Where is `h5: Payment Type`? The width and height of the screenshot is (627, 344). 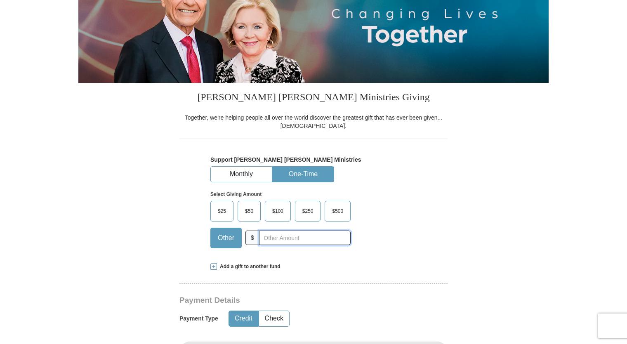 h5: Payment Type is located at coordinates (199, 318).